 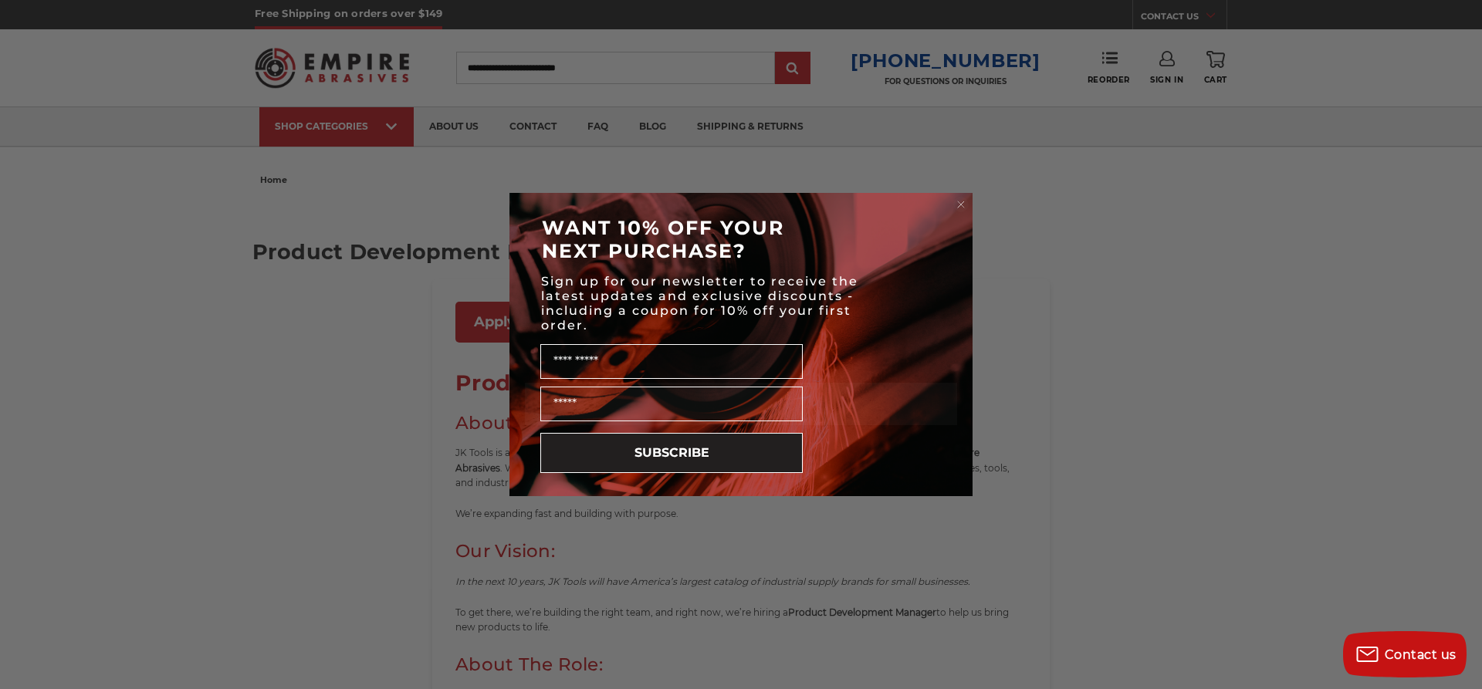 What do you see at coordinates (699, 303) in the screenshot?
I see `span: Sign up for our newsletter to receive the latest updates and exclusive discounts - including a co...` at bounding box center [699, 303].